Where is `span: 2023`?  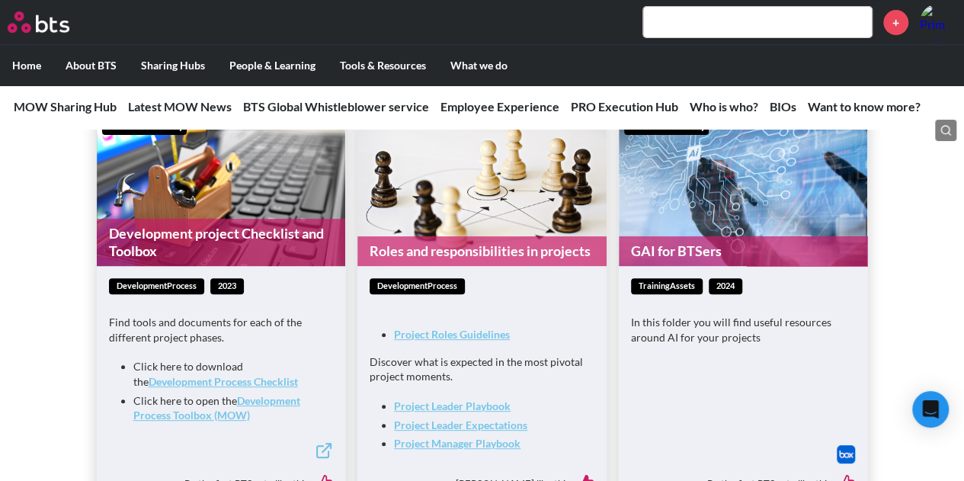 span: 2023 is located at coordinates (227, 286).